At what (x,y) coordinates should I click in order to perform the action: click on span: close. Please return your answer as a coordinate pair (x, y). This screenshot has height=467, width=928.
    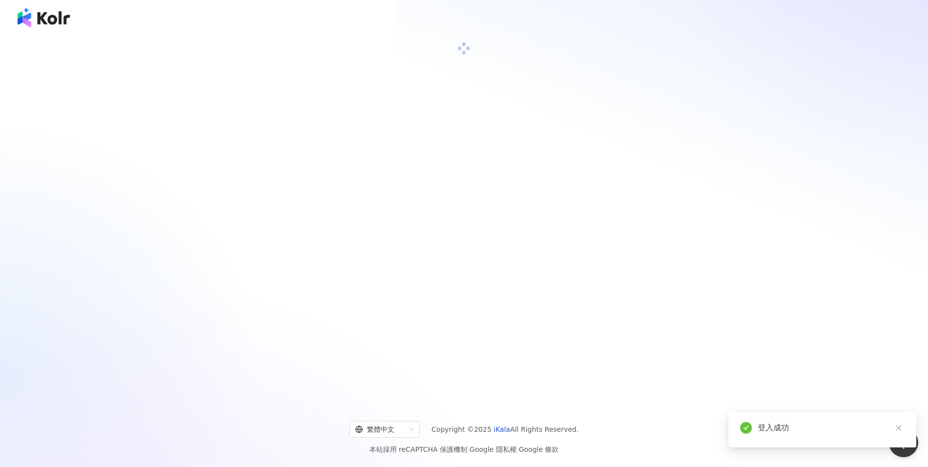
    Looking at the image, I should click on (898, 427).